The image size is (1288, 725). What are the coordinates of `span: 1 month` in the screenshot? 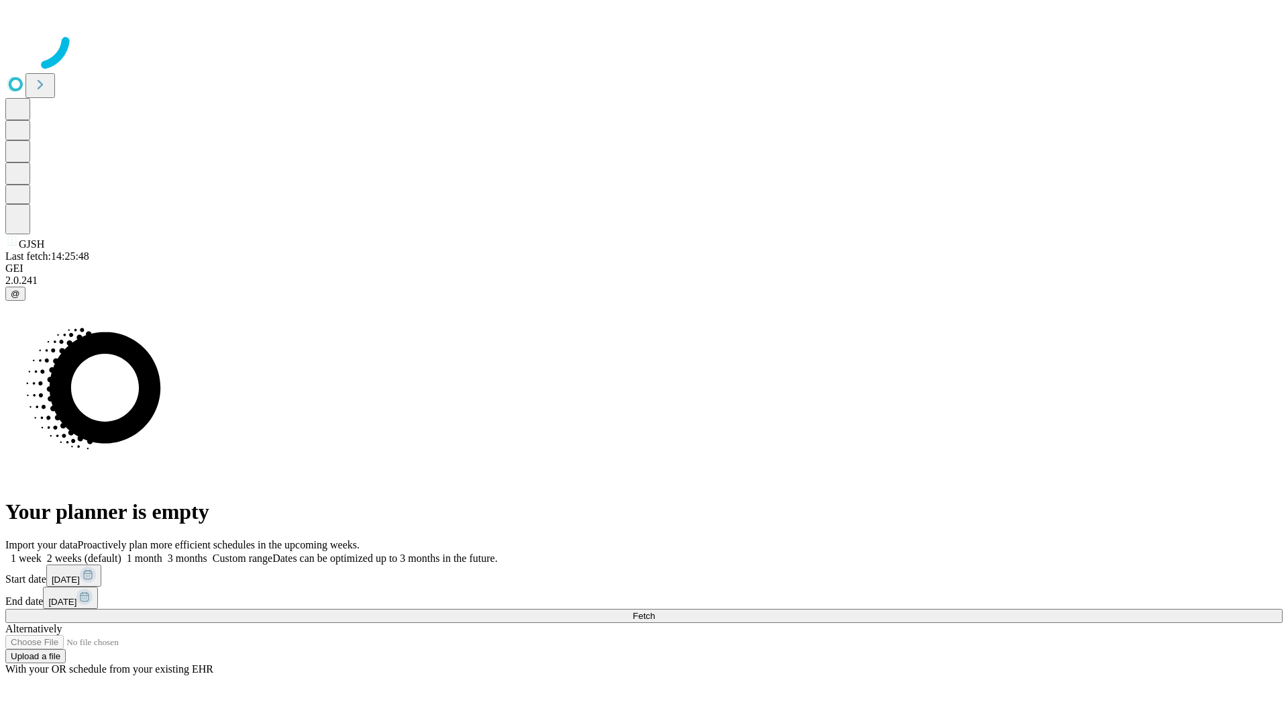 It's located at (144, 558).